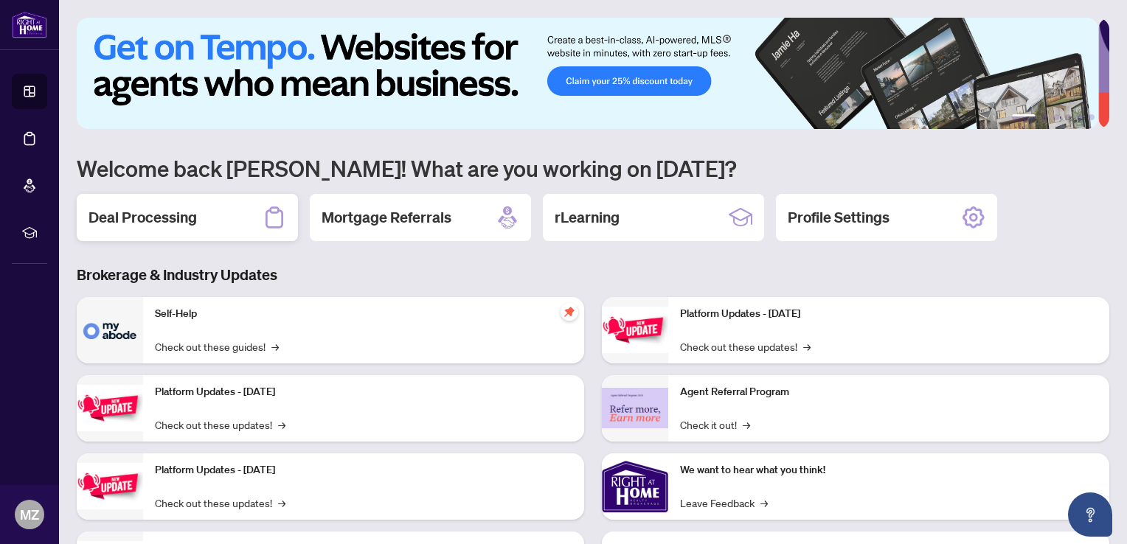 The width and height of the screenshot is (1127, 544). What do you see at coordinates (1023, 117) in the screenshot?
I see `button: 1` at bounding box center [1023, 117].